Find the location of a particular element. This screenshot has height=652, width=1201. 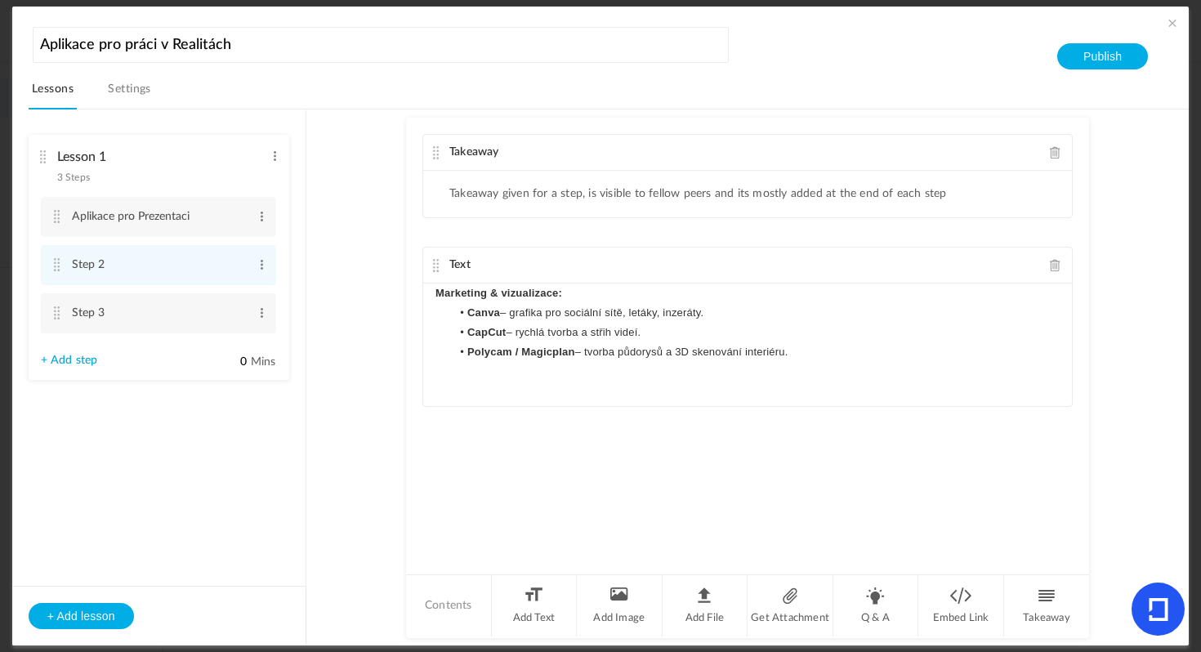

li: Embed Link is located at coordinates (961, 605).